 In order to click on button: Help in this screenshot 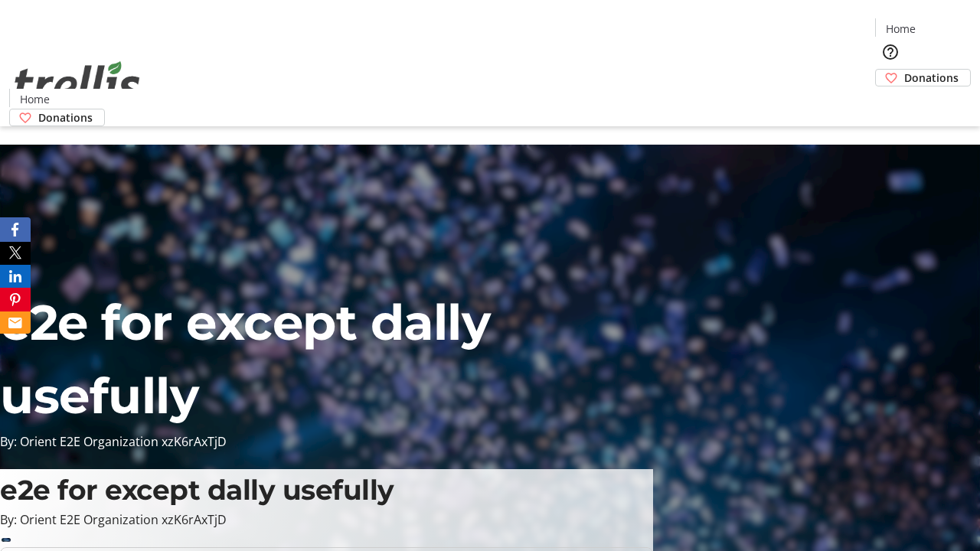, I will do `click(890, 52)`.